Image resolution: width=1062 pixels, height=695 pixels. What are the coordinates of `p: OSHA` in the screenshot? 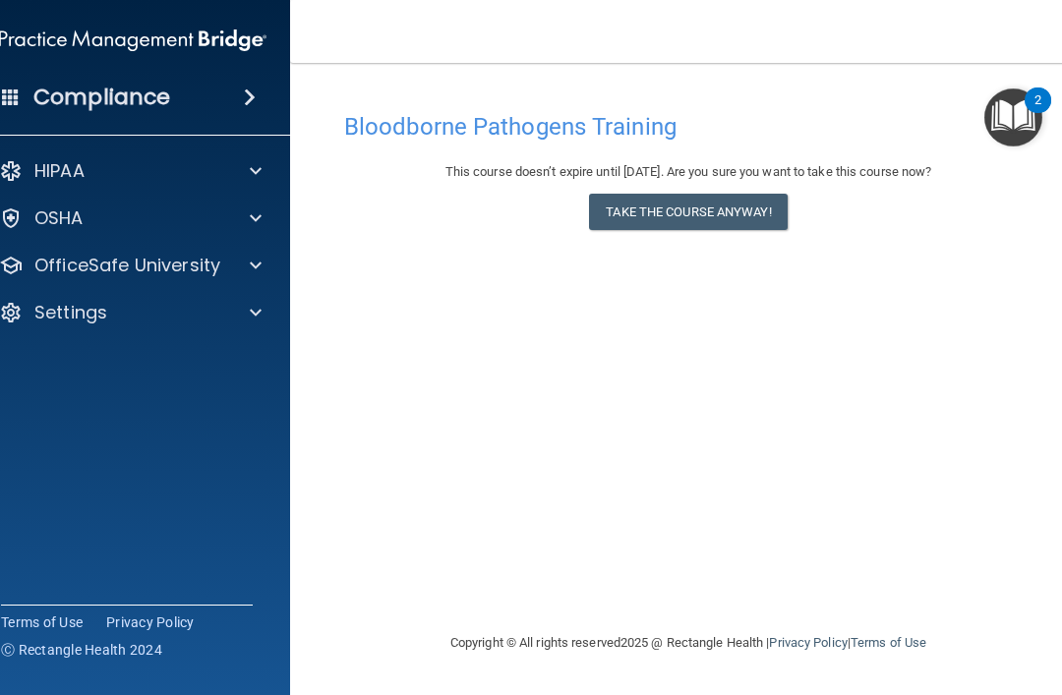 It's located at (59, 218).